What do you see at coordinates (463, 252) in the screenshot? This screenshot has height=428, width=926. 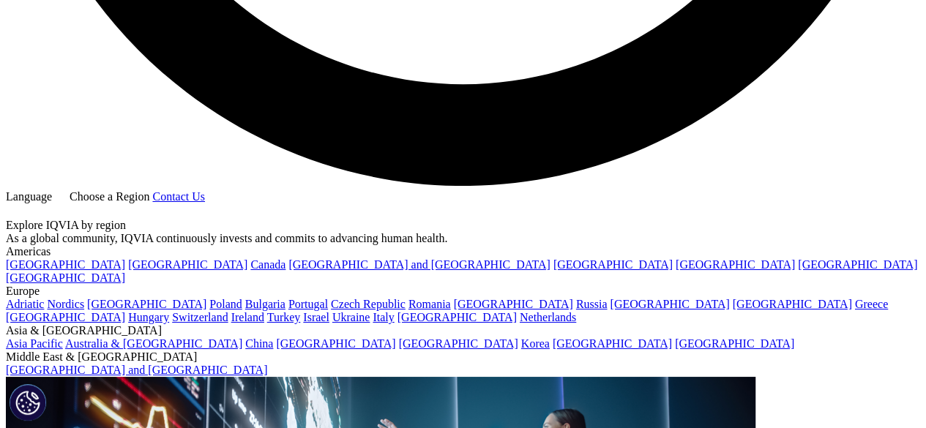 I see `div: Americas` at bounding box center [463, 252].